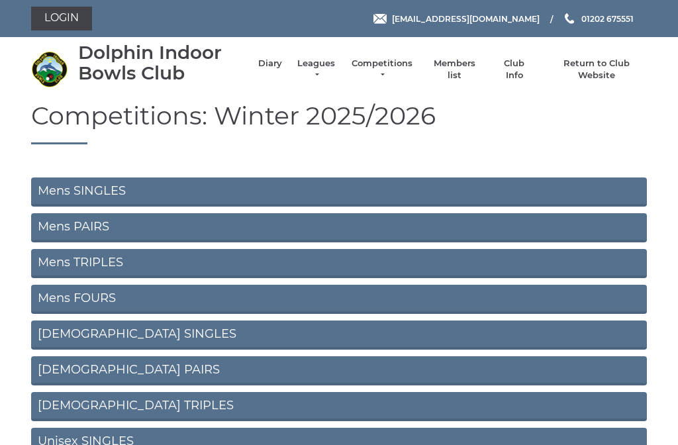 Image resolution: width=678 pixels, height=445 pixels. Describe the element at coordinates (270, 64) in the screenshot. I see `a: Diary` at that location.